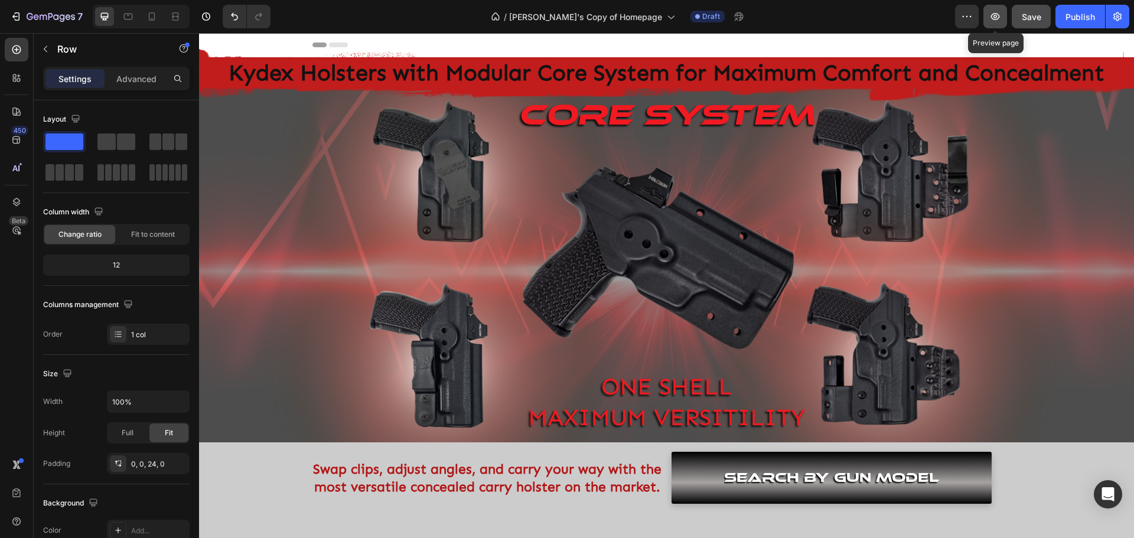 This screenshot has width=1134, height=538. What do you see at coordinates (18, 221) in the screenshot?
I see `div: Beta` at bounding box center [18, 221].